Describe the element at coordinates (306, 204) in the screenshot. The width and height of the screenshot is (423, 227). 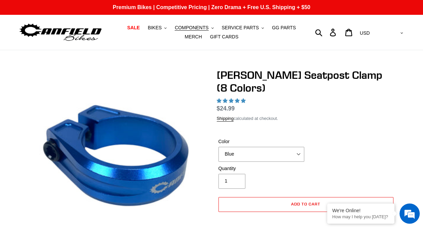
I see `span: Add to cart` at that location.